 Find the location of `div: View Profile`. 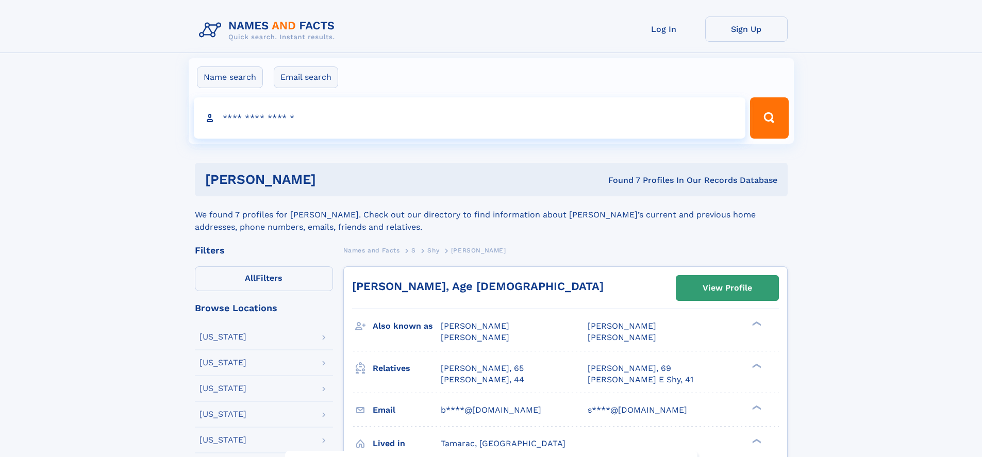

div: View Profile is located at coordinates (727, 288).